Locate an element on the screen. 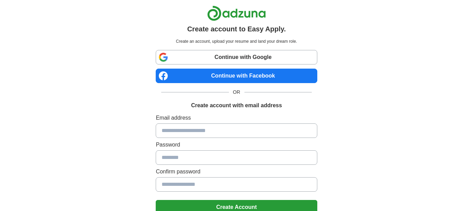 The width and height of the screenshot is (473, 211). a: Continue with Facebook is located at coordinates (236, 76).